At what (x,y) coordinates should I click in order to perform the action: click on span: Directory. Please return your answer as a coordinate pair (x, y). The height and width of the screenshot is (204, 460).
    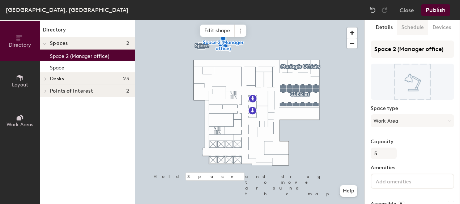
    Looking at the image, I should click on (20, 45).